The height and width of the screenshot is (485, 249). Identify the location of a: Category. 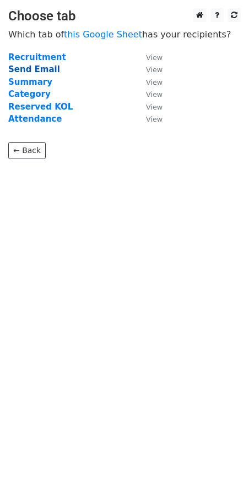
(29, 94).